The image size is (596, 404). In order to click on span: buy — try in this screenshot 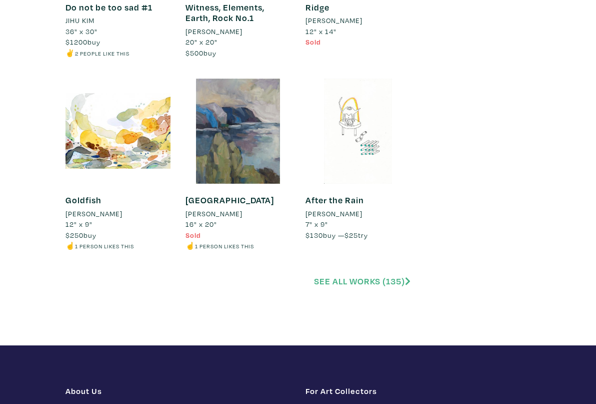, I will do `click(337, 235)`.